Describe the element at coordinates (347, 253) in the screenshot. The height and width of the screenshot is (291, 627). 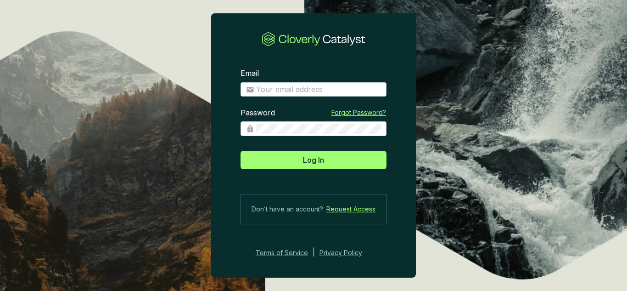
I see `a: Privacy Policy` at that location.